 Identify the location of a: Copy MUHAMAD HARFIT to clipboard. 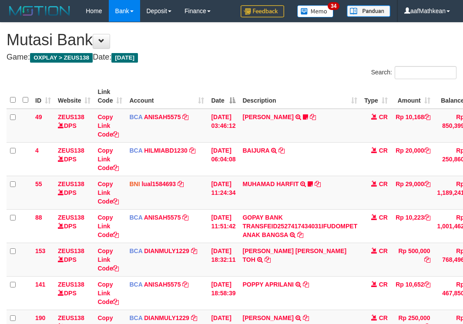
(318, 184).